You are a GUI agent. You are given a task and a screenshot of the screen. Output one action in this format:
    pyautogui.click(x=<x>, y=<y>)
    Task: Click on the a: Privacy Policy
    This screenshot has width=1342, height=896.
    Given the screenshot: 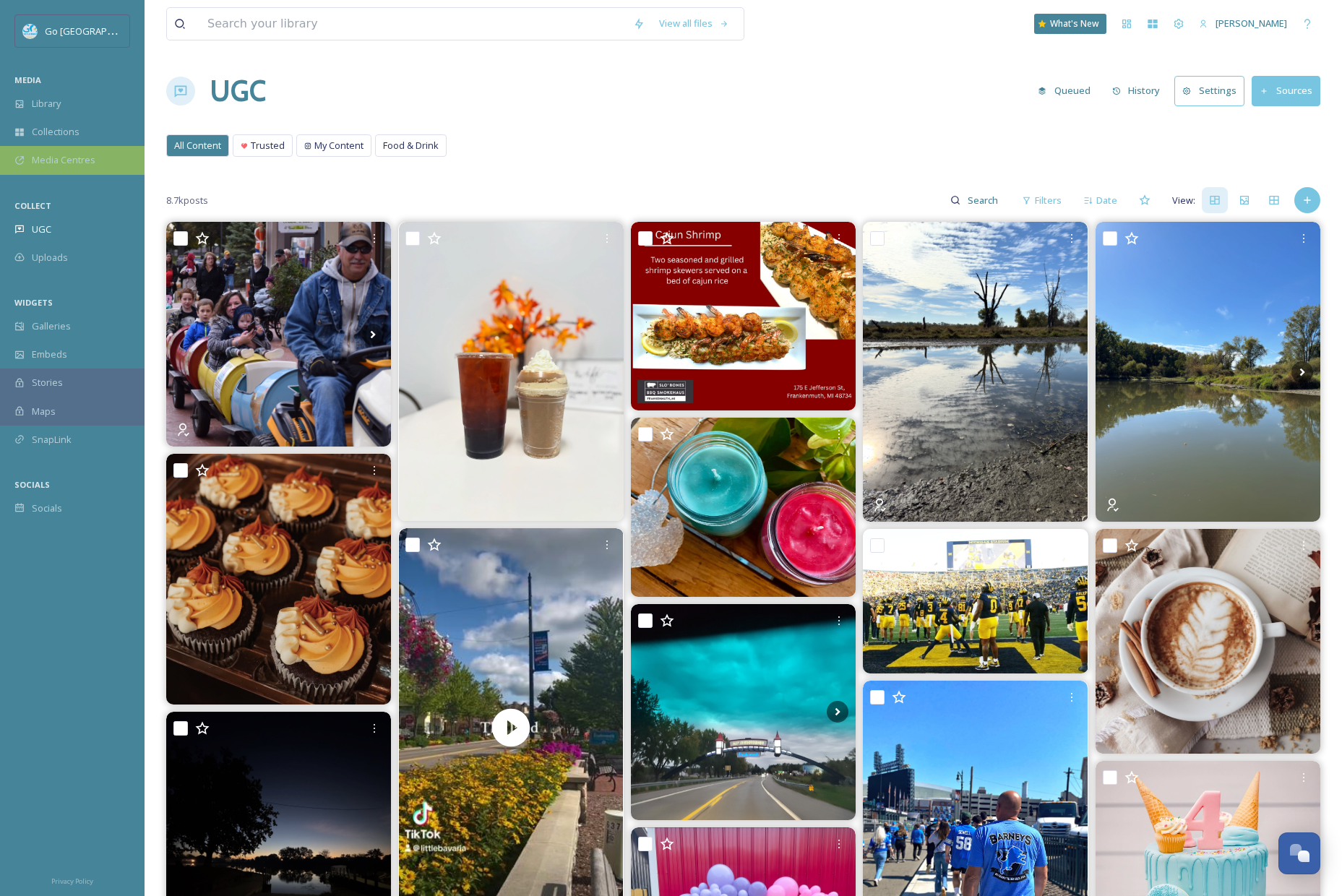 What is the action you would take?
    pyautogui.click(x=72, y=880)
    